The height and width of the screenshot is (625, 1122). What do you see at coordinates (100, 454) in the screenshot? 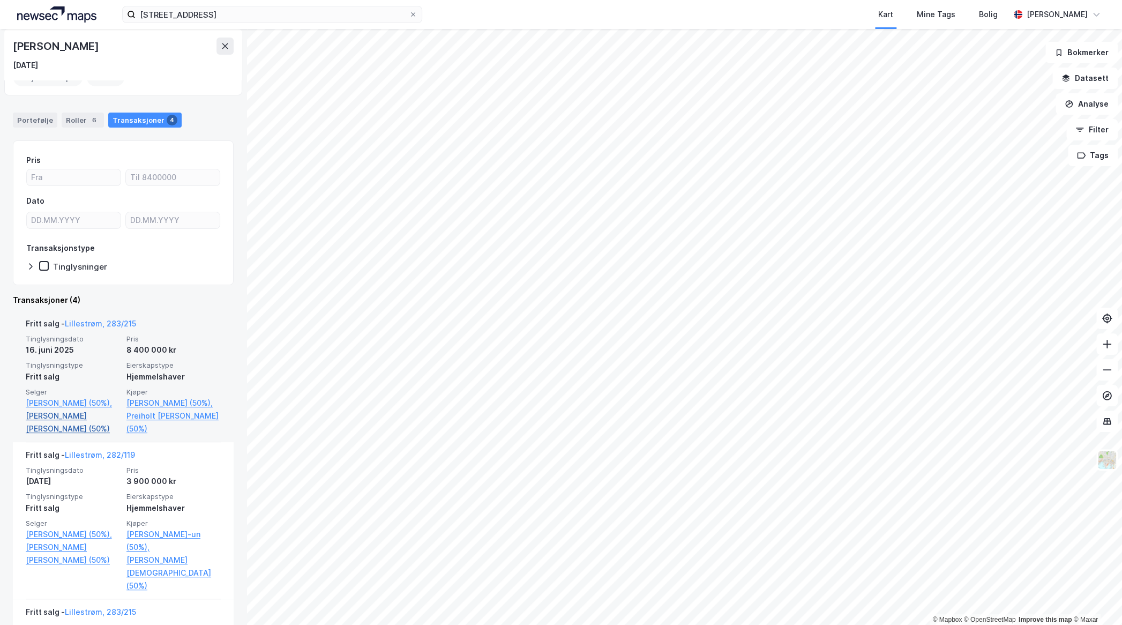
I see `a: Lillestrøm, 282/119` at bounding box center [100, 454].